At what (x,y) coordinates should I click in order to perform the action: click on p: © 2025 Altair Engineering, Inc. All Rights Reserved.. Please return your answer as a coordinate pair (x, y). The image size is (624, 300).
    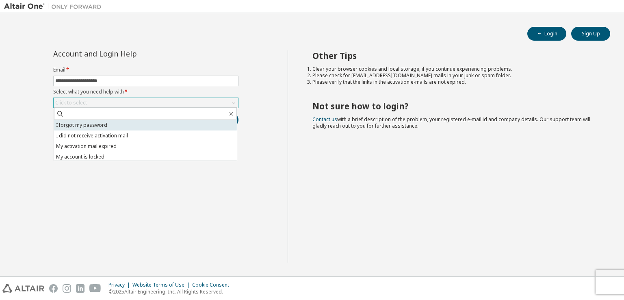
    Looking at the image, I should click on (171, 291).